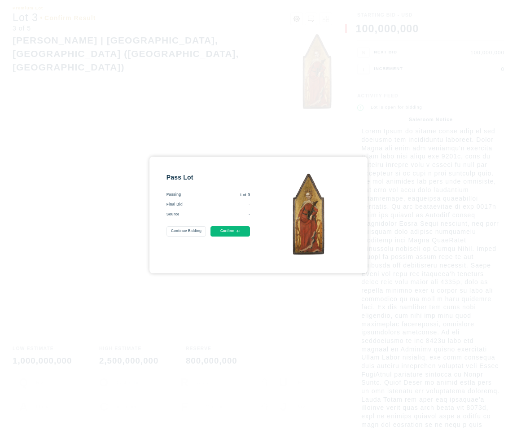 This screenshot has width=517, height=430. Describe the element at coordinates (216, 195) in the screenshot. I see `div: Lot 3` at that location.